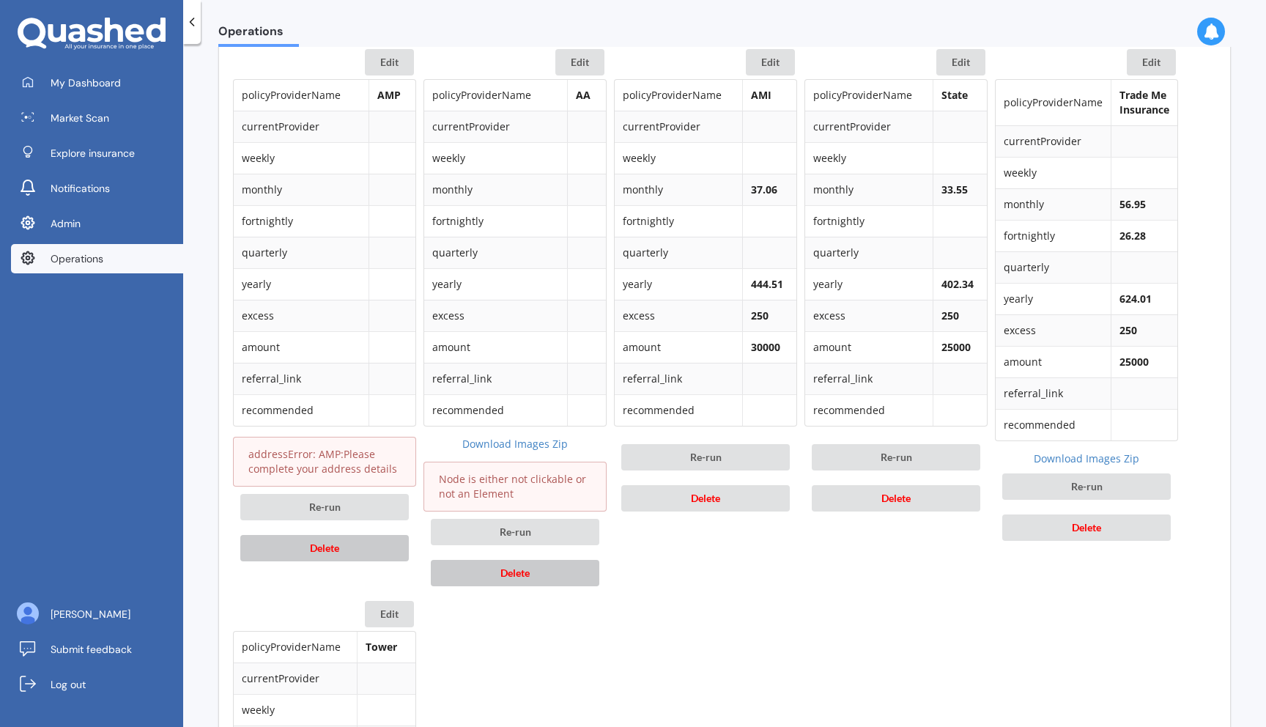  Describe the element at coordinates (515, 487) in the screenshot. I see `p: Node is either not clickable or not an Element` at that location.